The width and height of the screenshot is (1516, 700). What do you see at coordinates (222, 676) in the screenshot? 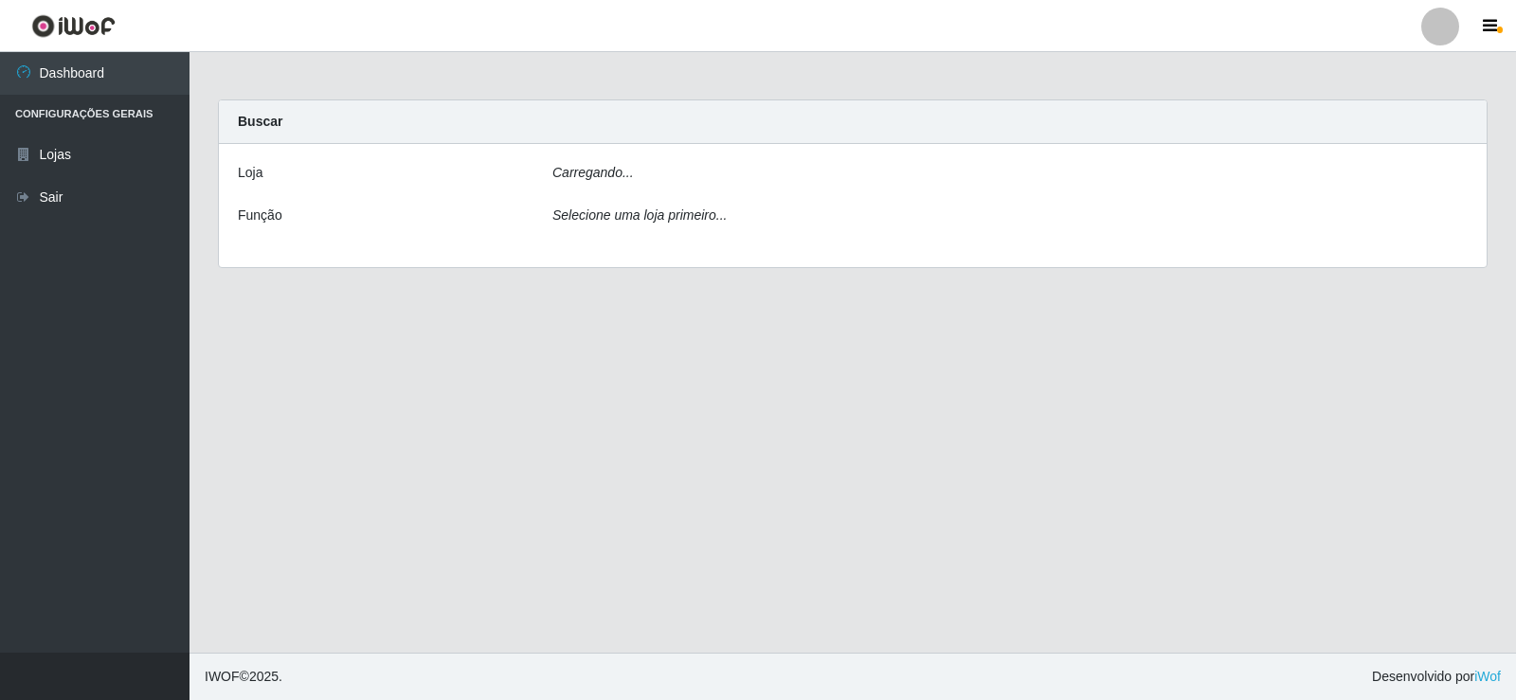
I see `span: IWOF` at bounding box center [222, 676].